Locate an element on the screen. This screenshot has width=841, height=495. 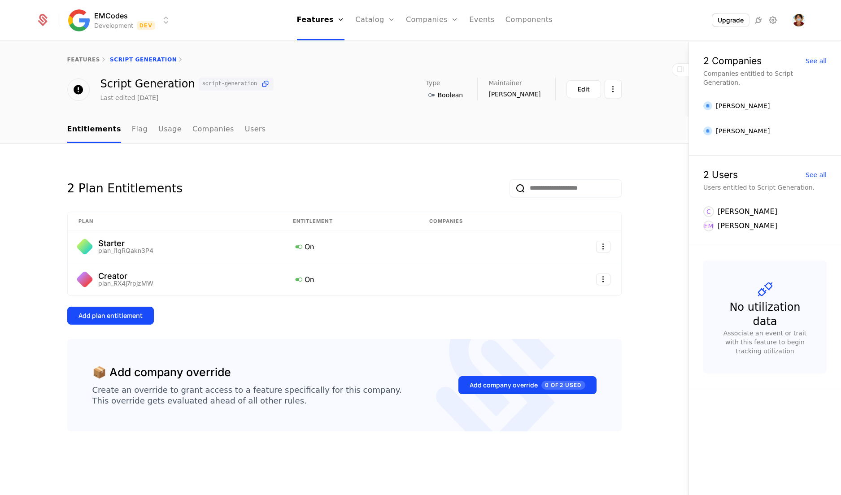
span: Maintainer is located at coordinates (505, 83).